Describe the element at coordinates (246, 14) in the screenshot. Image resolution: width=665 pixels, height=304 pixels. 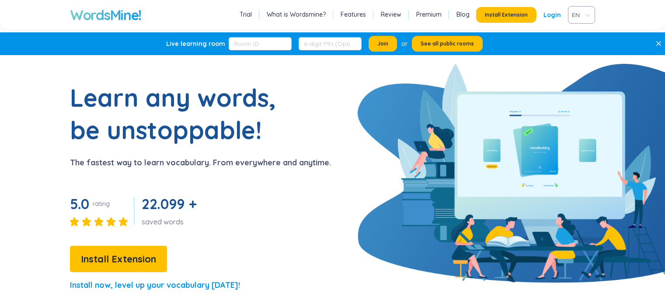
I see `a: Trial` at that location.